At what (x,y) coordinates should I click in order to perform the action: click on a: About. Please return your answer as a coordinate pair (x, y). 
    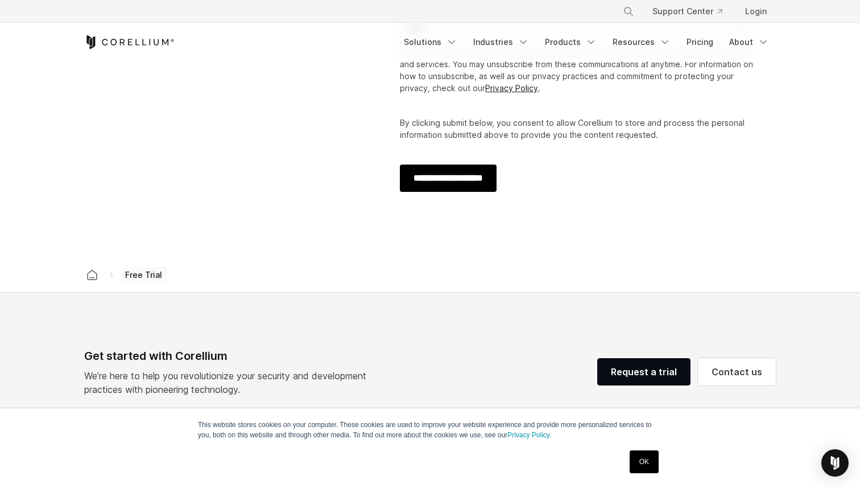
    Looking at the image, I should click on (750, 42).